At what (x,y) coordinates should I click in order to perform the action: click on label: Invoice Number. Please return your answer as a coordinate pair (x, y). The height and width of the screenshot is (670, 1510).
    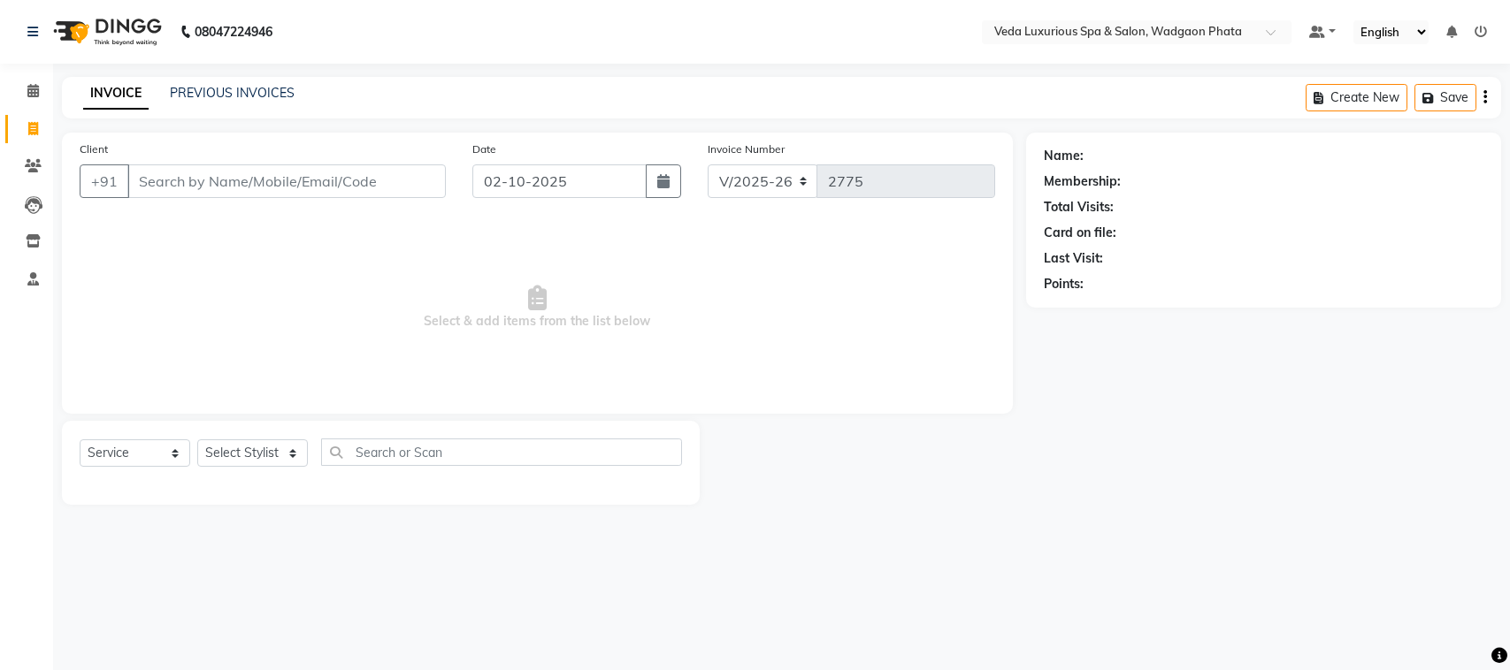
    Looking at the image, I should click on (746, 149).